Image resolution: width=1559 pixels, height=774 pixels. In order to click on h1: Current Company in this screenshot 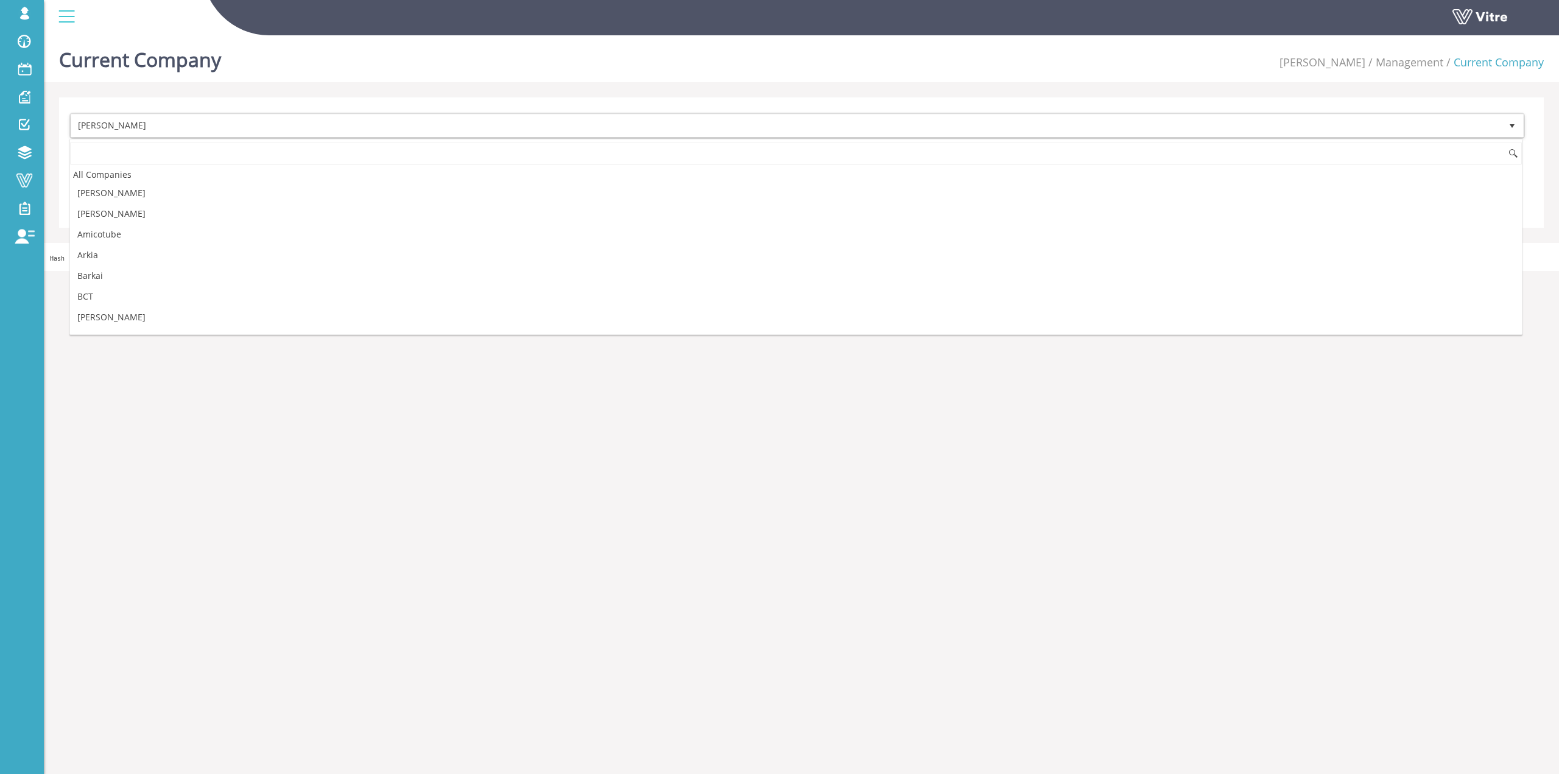, I will do `click(140, 56)`.